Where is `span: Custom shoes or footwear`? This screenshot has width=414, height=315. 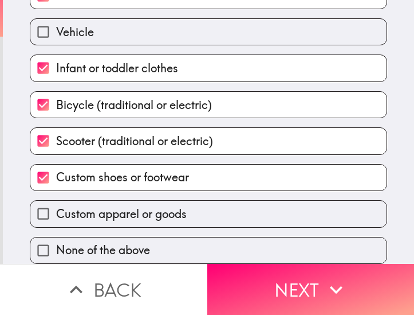 span: Custom shoes or footwear is located at coordinates (123, 177).